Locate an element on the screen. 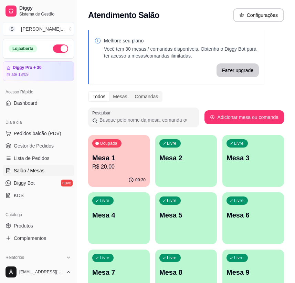  p: Mesa 3 is located at coordinates (253, 158).